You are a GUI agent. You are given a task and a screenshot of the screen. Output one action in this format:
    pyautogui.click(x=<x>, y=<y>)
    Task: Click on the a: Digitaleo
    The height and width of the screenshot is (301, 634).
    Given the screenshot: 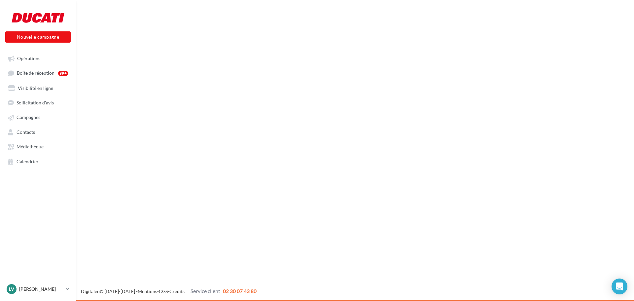 What is the action you would take?
    pyautogui.click(x=90, y=291)
    